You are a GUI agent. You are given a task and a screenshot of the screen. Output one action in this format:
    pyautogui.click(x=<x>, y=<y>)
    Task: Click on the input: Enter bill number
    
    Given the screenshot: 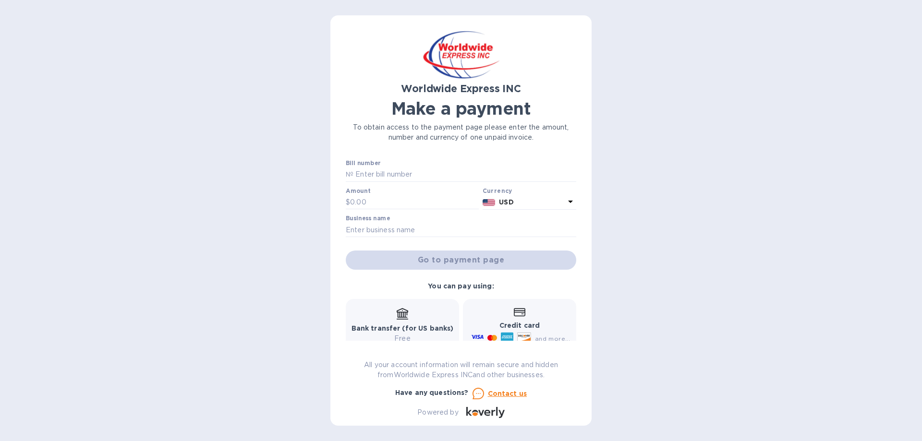 What is the action you would take?
    pyautogui.click(x=465, y=175)
    